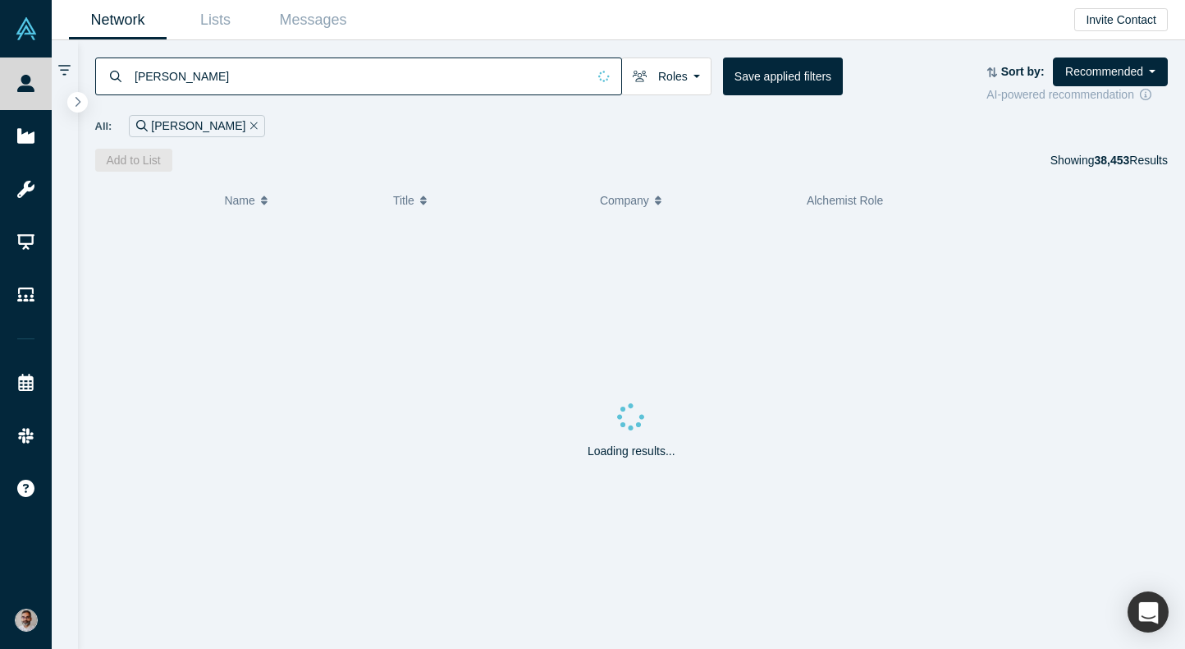 This screenshot has width=1185, height=649. Describe the element at coordinates (845, 200) in the screenshot. I see `span: Alchemist Role` at that location.